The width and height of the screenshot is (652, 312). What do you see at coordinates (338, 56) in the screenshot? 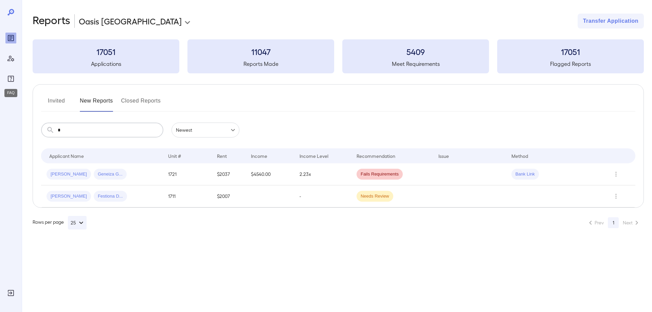
I see `summary: 17051Applications11047Reports Made5409Meet Requirements17051Flagged Reports` at bounding box center [338, 56].